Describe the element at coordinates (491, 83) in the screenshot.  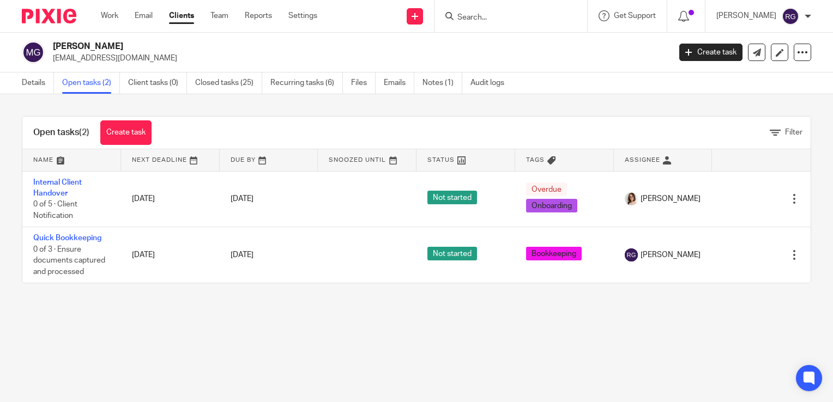
I see `a: Audit logs` at that location.